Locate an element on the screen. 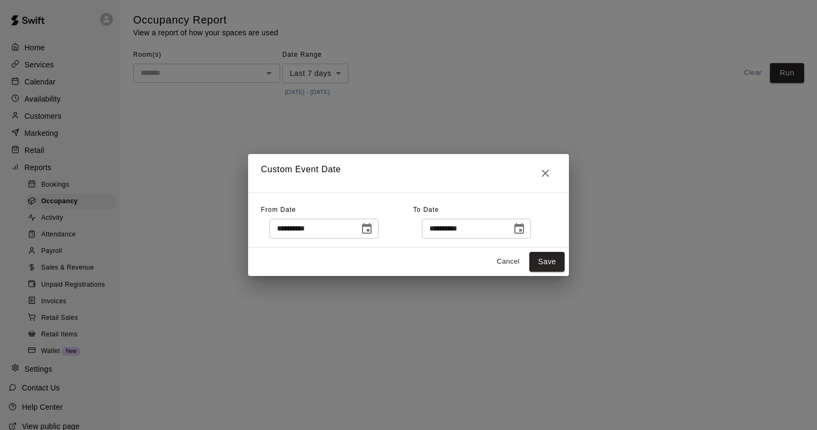 The height and width of the screenshot is (430, 817). button: Save is located at coordinates (547, 261).